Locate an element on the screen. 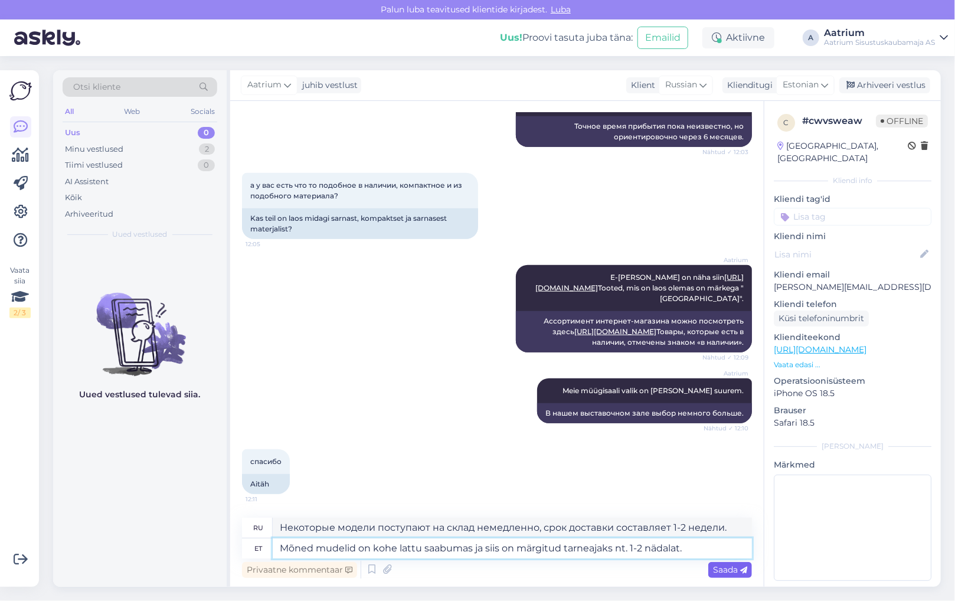 The image size is (955, 601). p: Klienditeekond is located at coordinates (852, 337).